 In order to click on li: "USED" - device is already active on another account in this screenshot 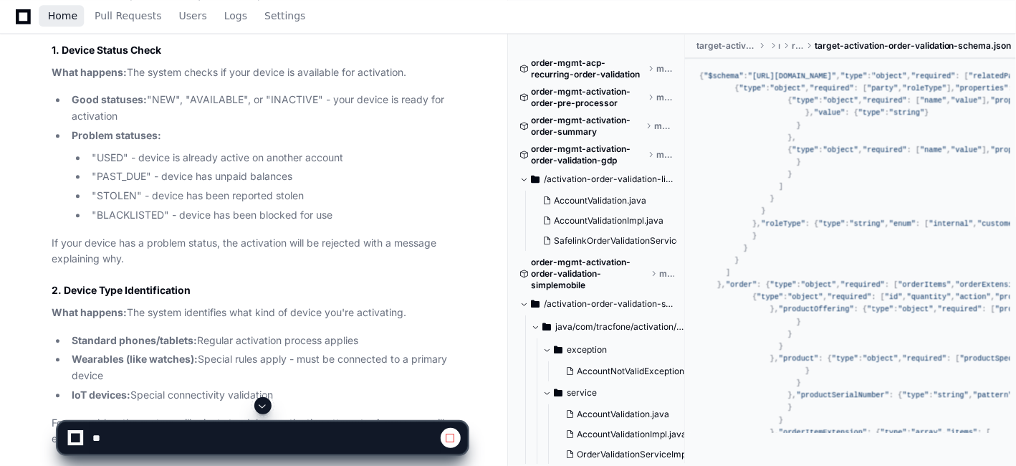, I will do `click(277, 158)`.